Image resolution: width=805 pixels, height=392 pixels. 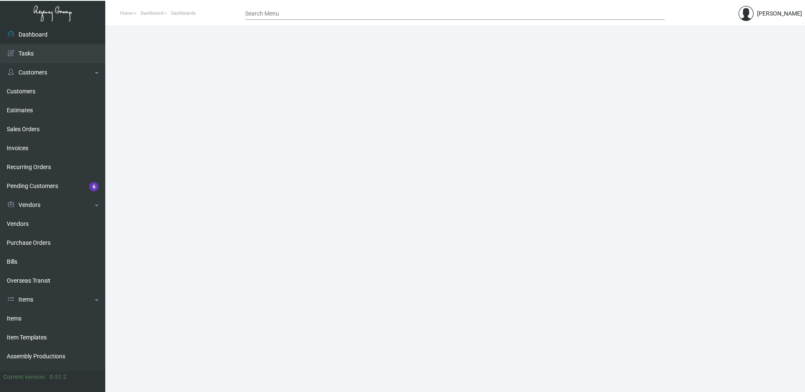 What do you see at coordinates (25, 377) in the screenshot?
I see `div: Current version:` at bounding box center [25, 377].